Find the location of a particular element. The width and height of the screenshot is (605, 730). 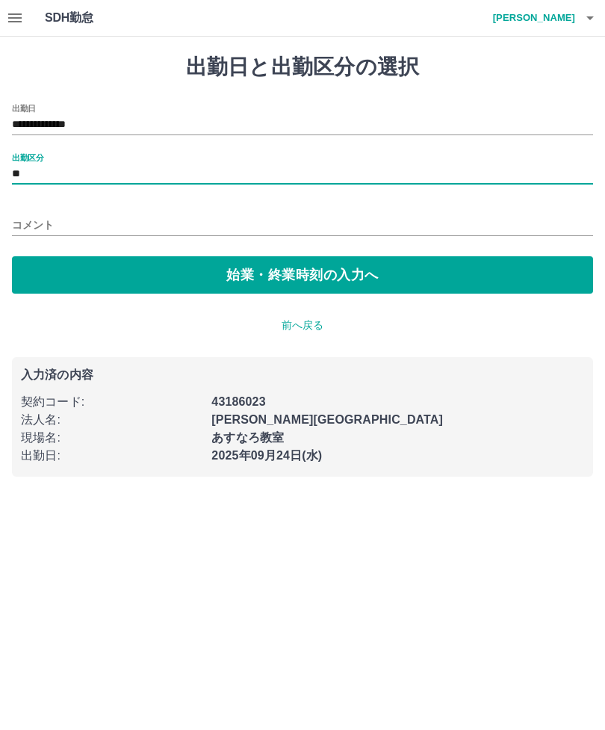

p: 契約コード : is located at coordinates (111, 402).